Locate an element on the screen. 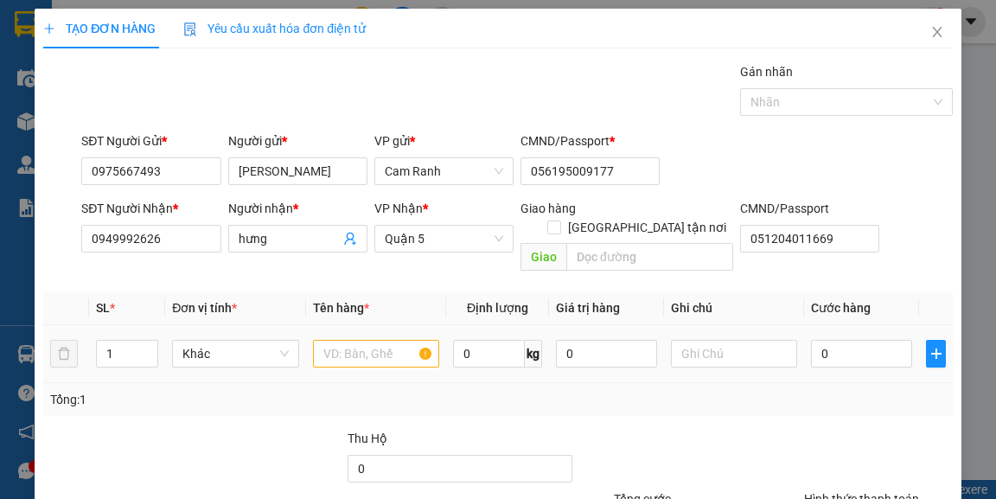  button: delete is located at coordinates (64, 354).